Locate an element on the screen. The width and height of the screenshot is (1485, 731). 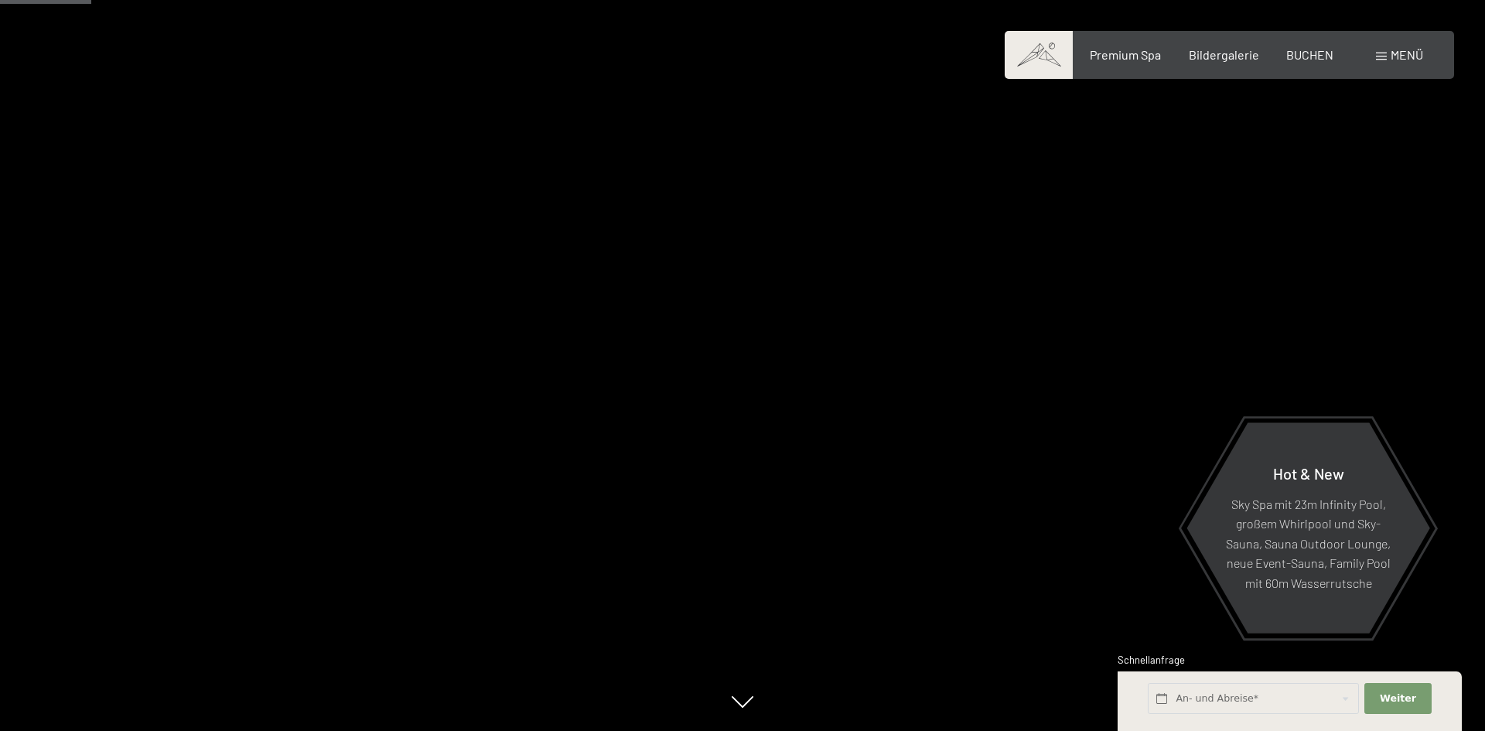
span: Premium Spa is located at coordinates (1125, 54).